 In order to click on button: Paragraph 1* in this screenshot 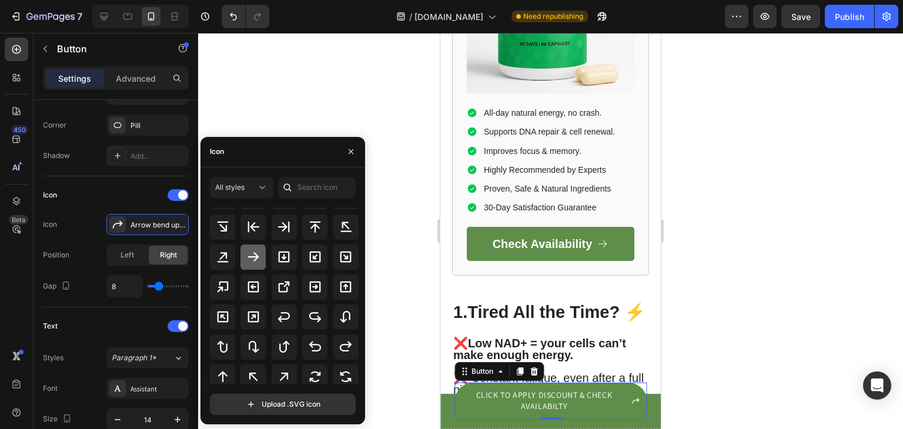, I will do `click(147, 358)`.